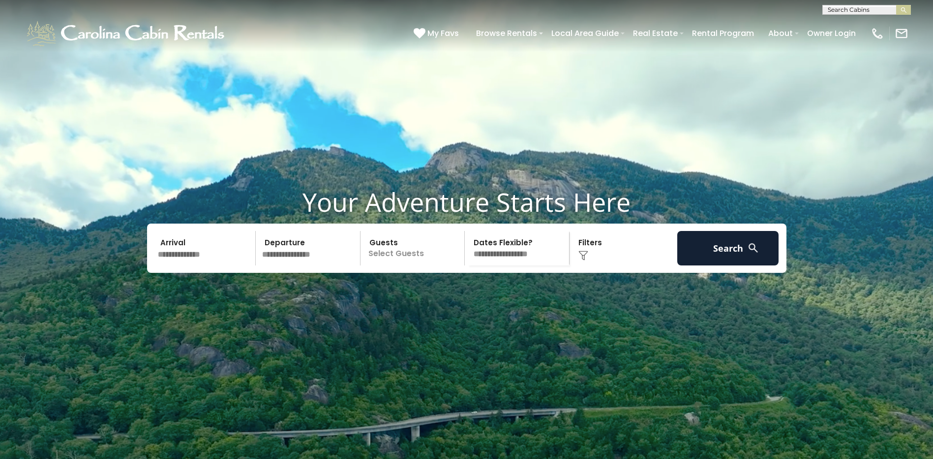 The image size is (933, 459). I want to click on a: Owner Login, so click(832, 33).